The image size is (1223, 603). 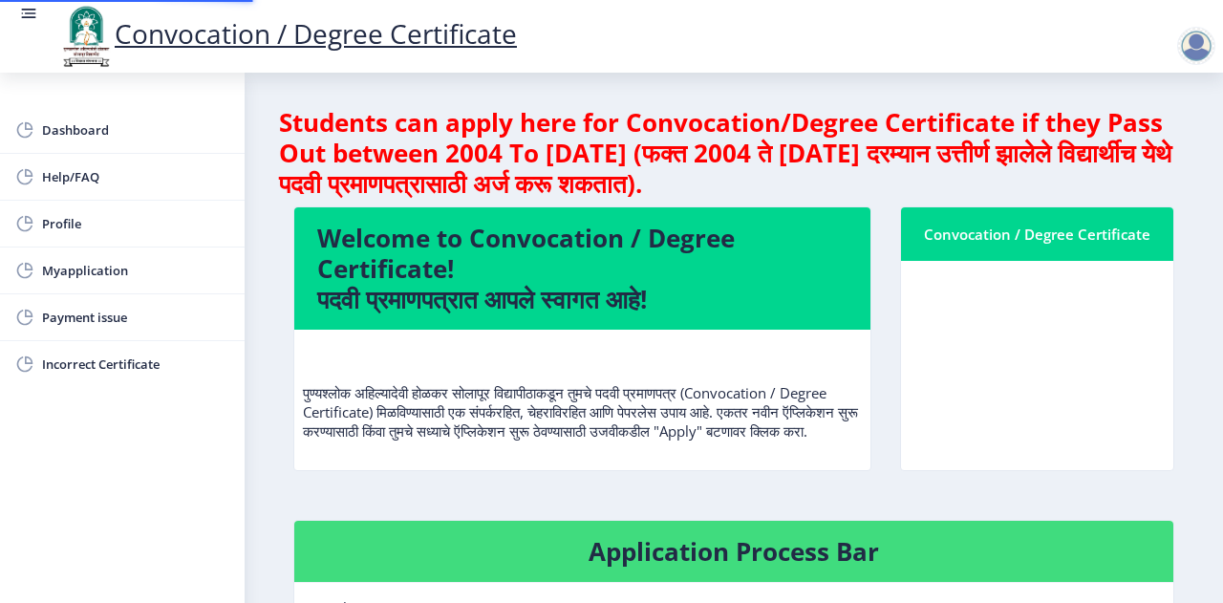 I want to click on img: logo, so click(x=86, y=36).